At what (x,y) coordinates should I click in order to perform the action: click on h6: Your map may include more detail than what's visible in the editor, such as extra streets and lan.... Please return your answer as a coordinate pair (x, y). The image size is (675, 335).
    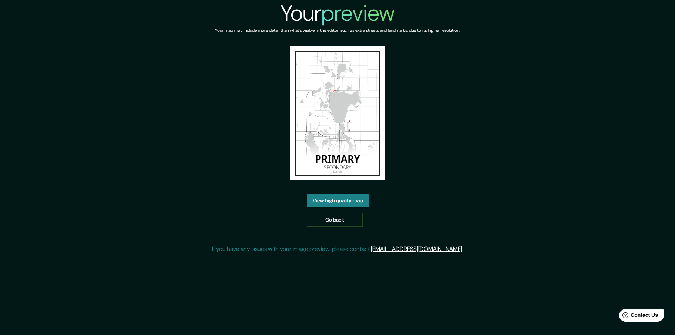
    Looking at the image, I should click on (338, 30).